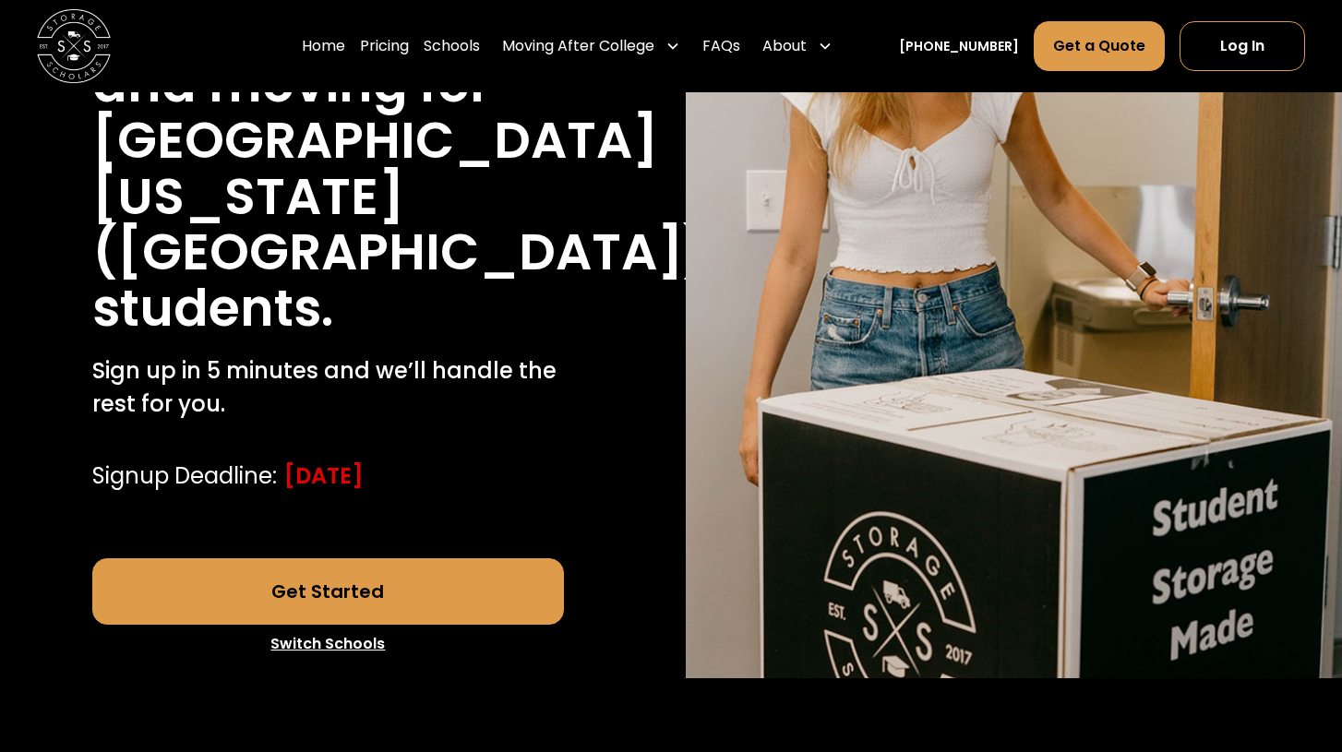 The height and width of the screenshot is (752, 1342). I want to click on a: FAQs, so click(721, 46).